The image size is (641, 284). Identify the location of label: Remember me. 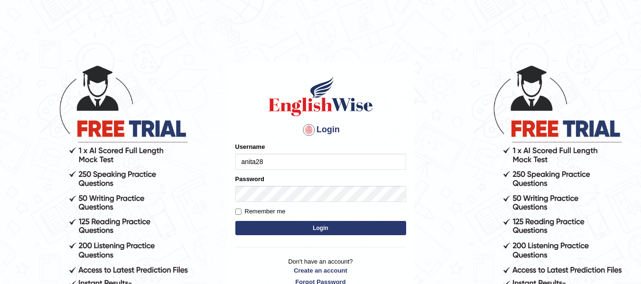
(261, 212).